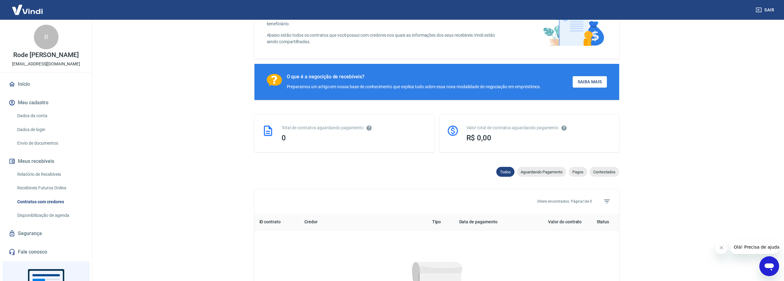  What do you see at coordinates (50, 188) in the screenshot?
I see `a: Recebíveis Futuros Online` at bounding box center [50, 188].